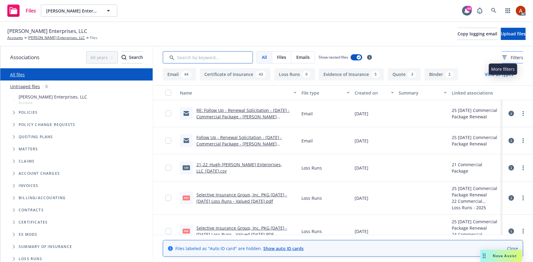  Describe the element at coordinates (264, 57) in the screenshot. I see `span: All` at that location.